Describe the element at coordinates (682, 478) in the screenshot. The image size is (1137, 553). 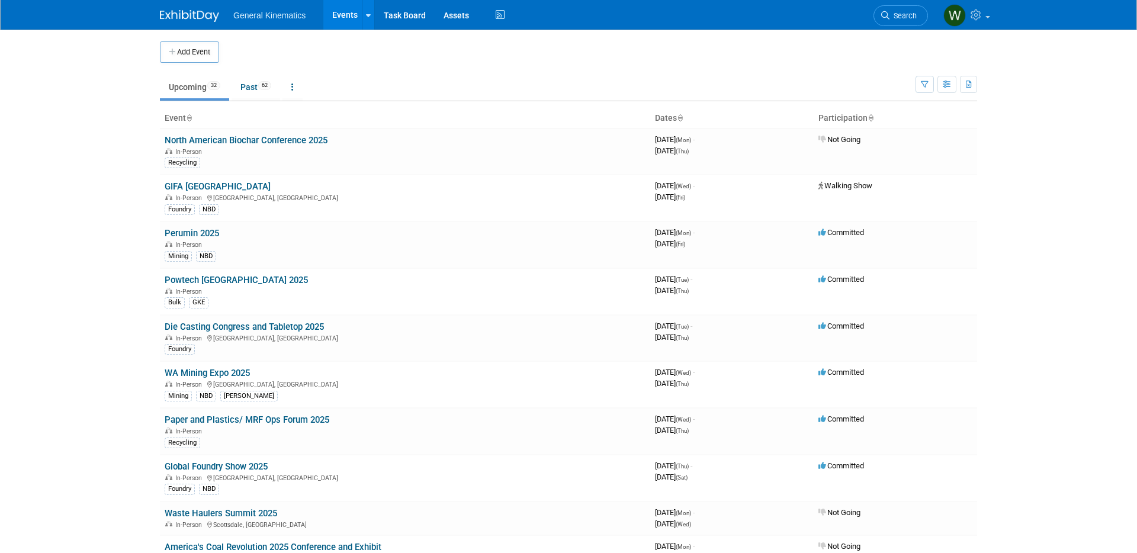
I see `span: (Sat)` at that location.